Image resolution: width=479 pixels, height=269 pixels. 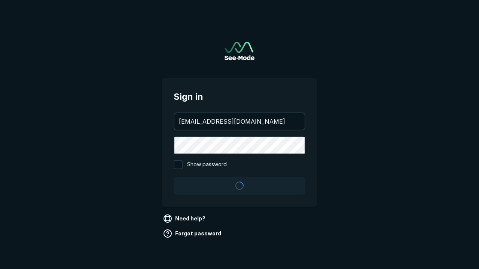 I want to click on span: Show password, so click(x=207, y=165).